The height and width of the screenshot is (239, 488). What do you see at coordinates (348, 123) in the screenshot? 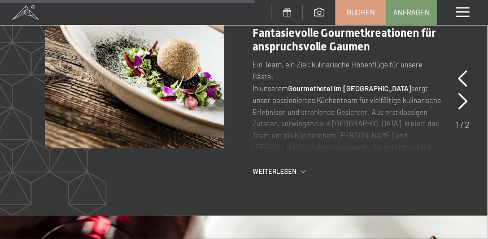
I see `p: Ein Team, ein Ziel: kulinarische Höhenflüge für unsere Gäste. In unserem sorgt unser passionierte...` at bounding box center [348, 123].